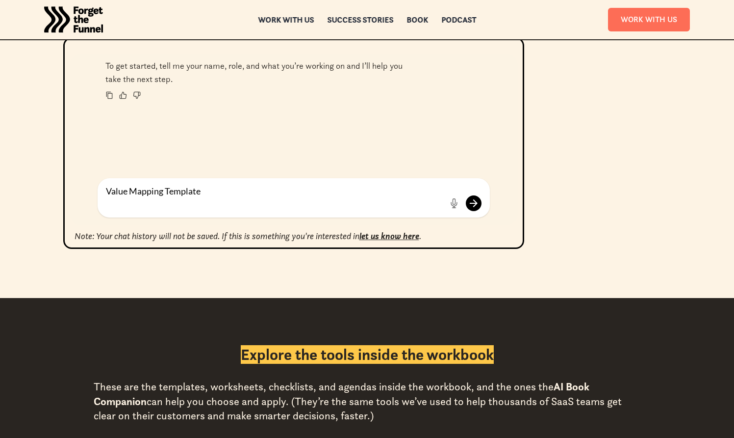 The height and width of the screenshot is (438, 734). What do you see at coordinates (286, 20) in the screenshot?
I see `a: Work with us` at bounding box center [286, 20].